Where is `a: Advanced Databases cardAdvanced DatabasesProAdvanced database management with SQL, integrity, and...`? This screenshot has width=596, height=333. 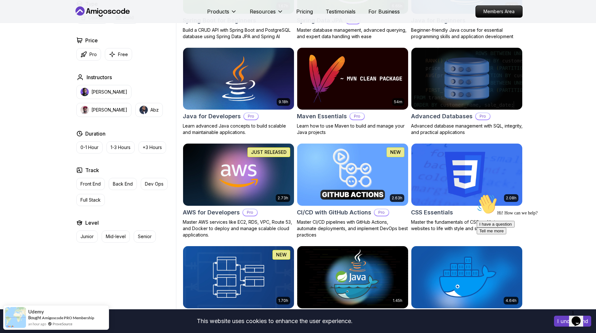 a: Advanced Databases cardAdvanced DatabasesProAdvanced database management with SQL, integrity, and... is located at coordinates (467, 92).